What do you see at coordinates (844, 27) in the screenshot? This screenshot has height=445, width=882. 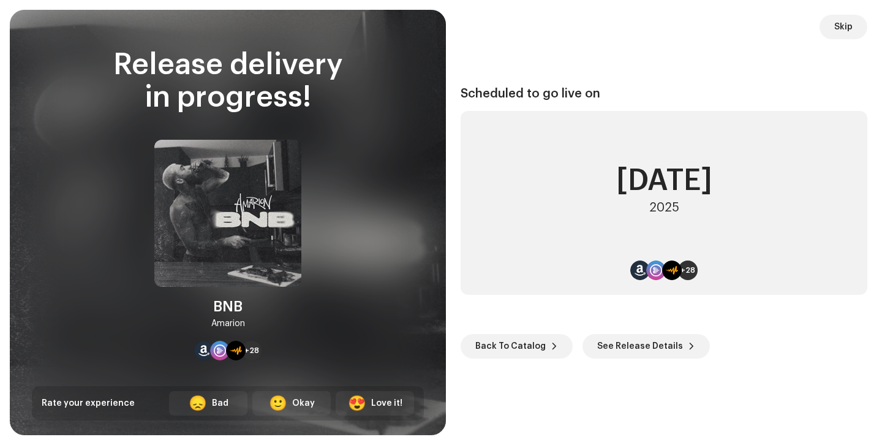 I see `button: Skip` at bounding box center [844, 27].